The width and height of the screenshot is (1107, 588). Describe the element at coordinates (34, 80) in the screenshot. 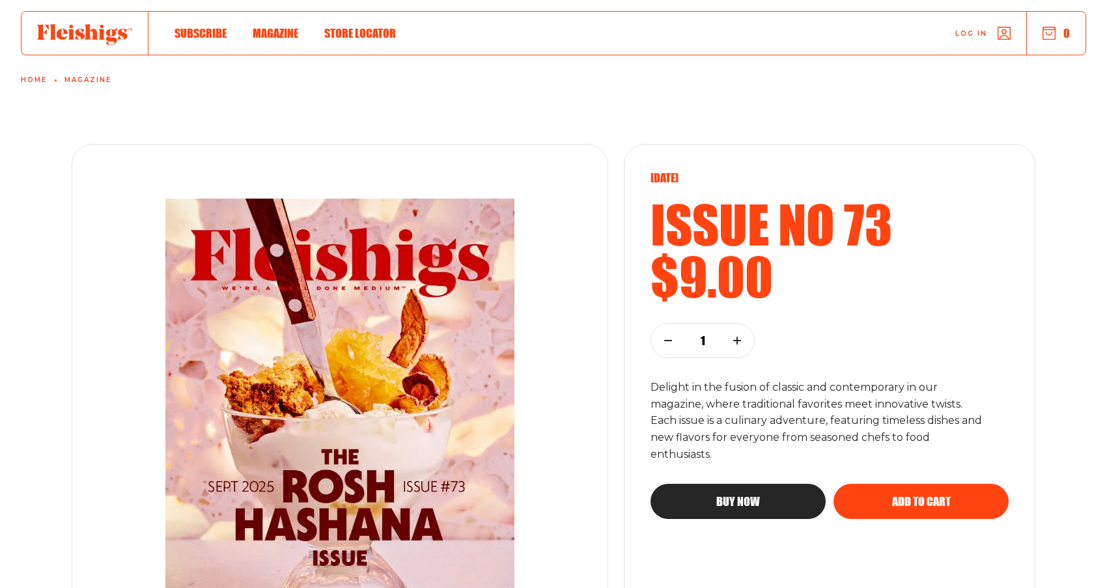

I see `a: Home` at that location.